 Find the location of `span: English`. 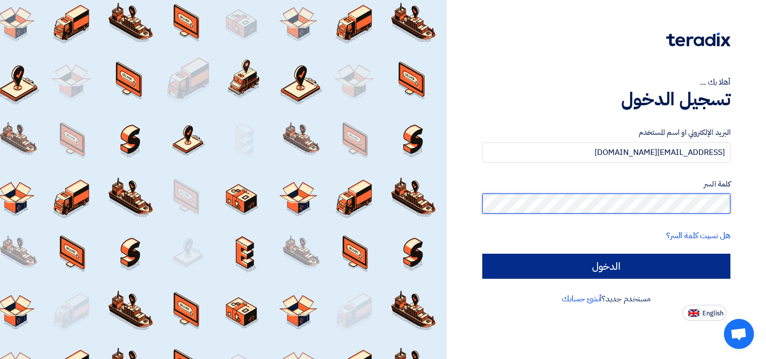

span: English is located at coordinates (713, 314).